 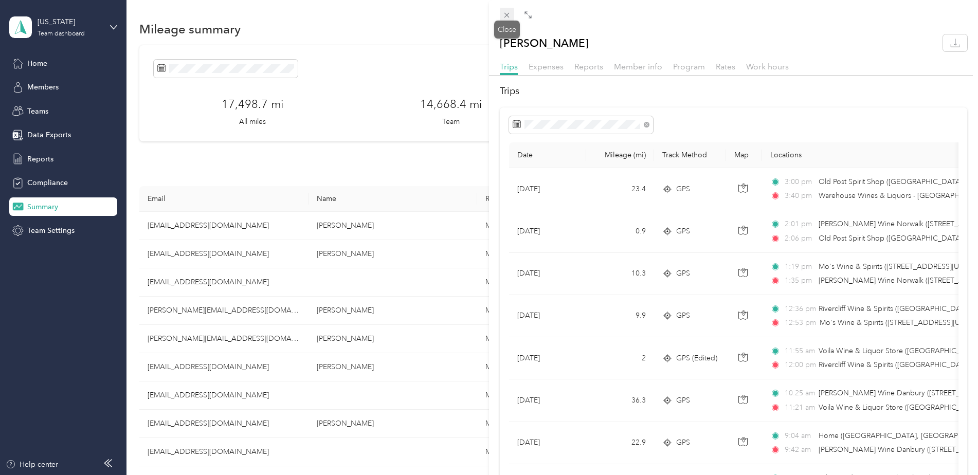 I want to click on h2: Trips, so click(x=733, y=91).